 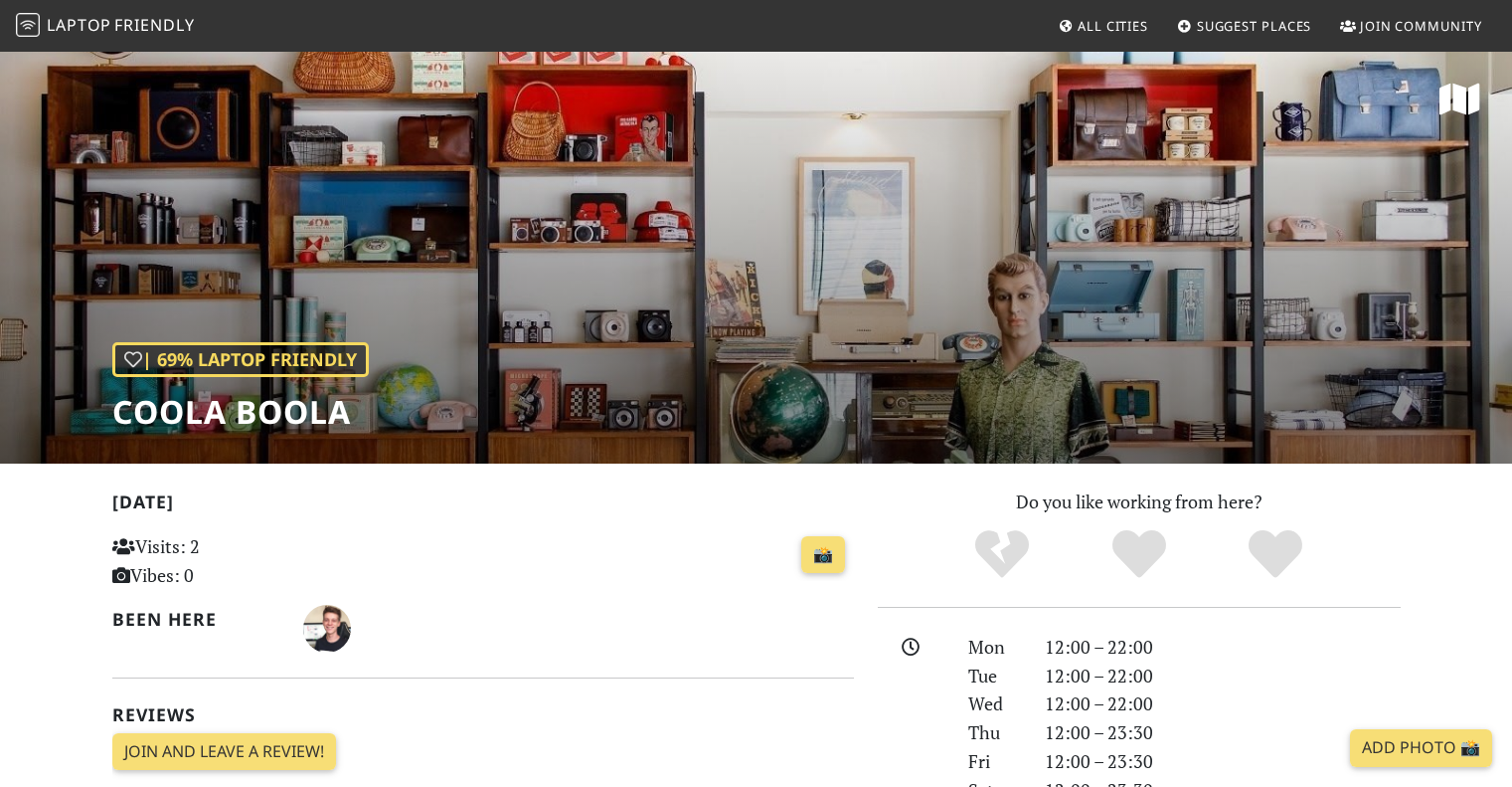 What do you see at coordinates (1002, 554) in the screenshot?
I see `div: No` at bounding box center [1002, 554].